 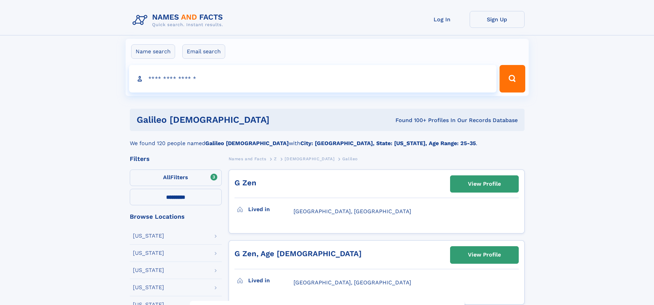 I want to click on div: We found 120 people named with ., so click(x=327, y=139).